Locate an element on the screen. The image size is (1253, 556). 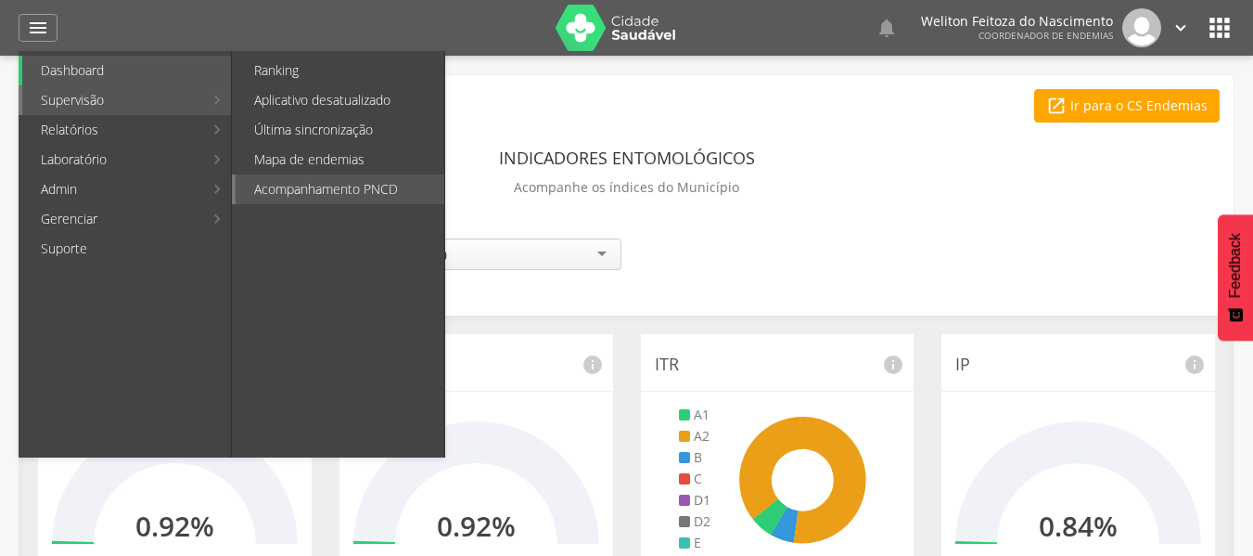
li: A1 is located at coordinates (695, 415).